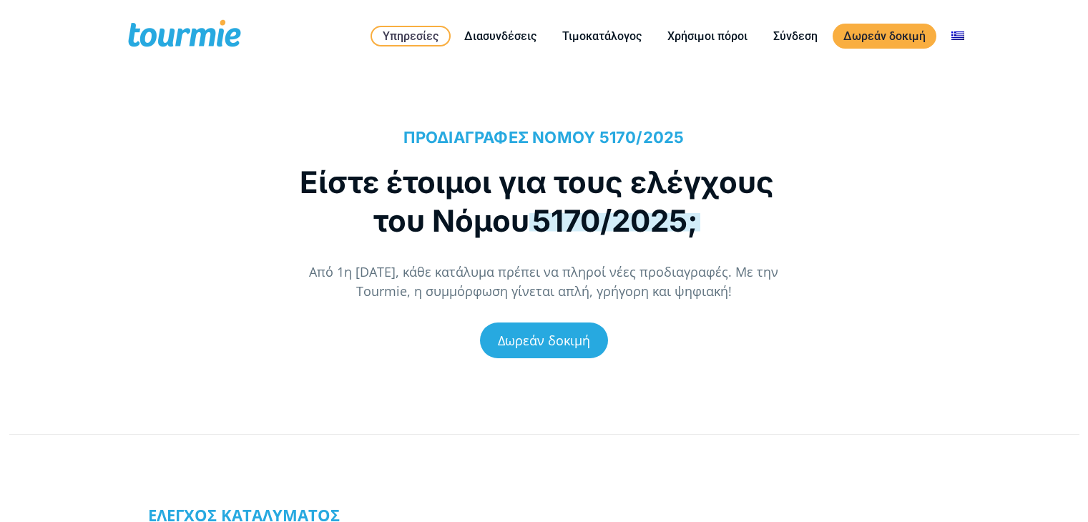 The height and width of the screenshot is (522, 1088). What do you see at coordinates (543, 137) in the screenshot?
I see `span: ΠΡΟΔΙΑΓΡΑΦΕΣ ΝΟΜΟΥ 5170/2025` at bounding box center [543, 137].